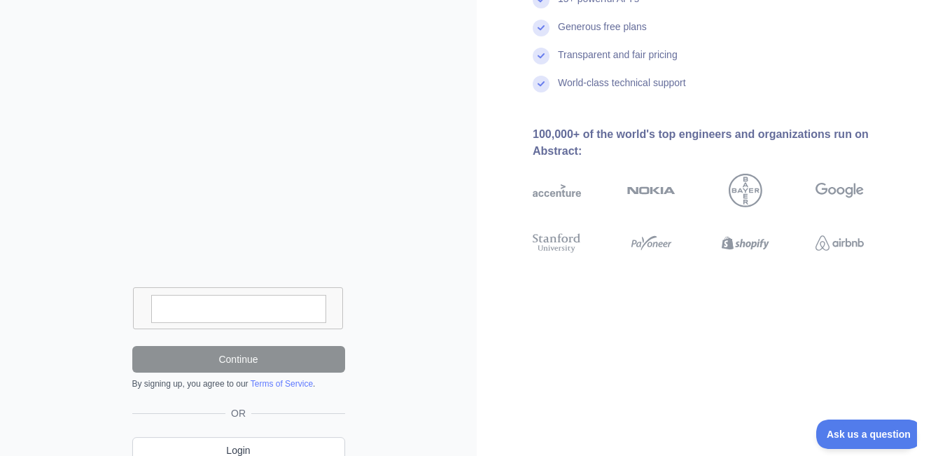 This screenshot has width=931, height=456. Describe the element at coordinates (281, 384) in the screenshot. I see `a: Terms of Service` at that location.